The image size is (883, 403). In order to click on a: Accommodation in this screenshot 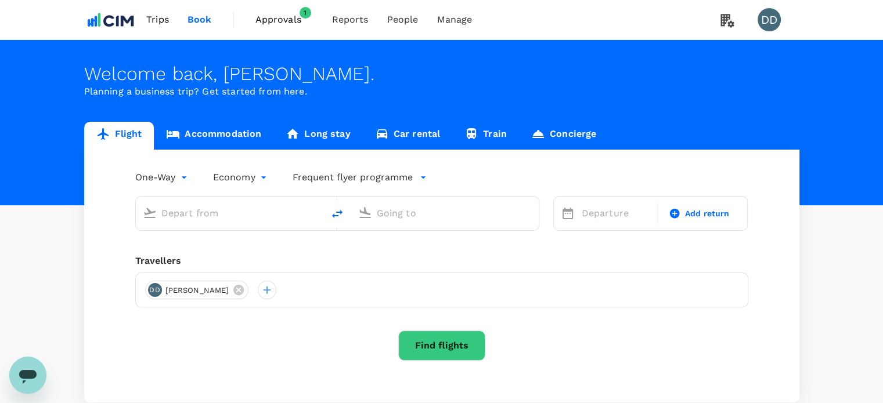, I will do `click(214, 136)`.